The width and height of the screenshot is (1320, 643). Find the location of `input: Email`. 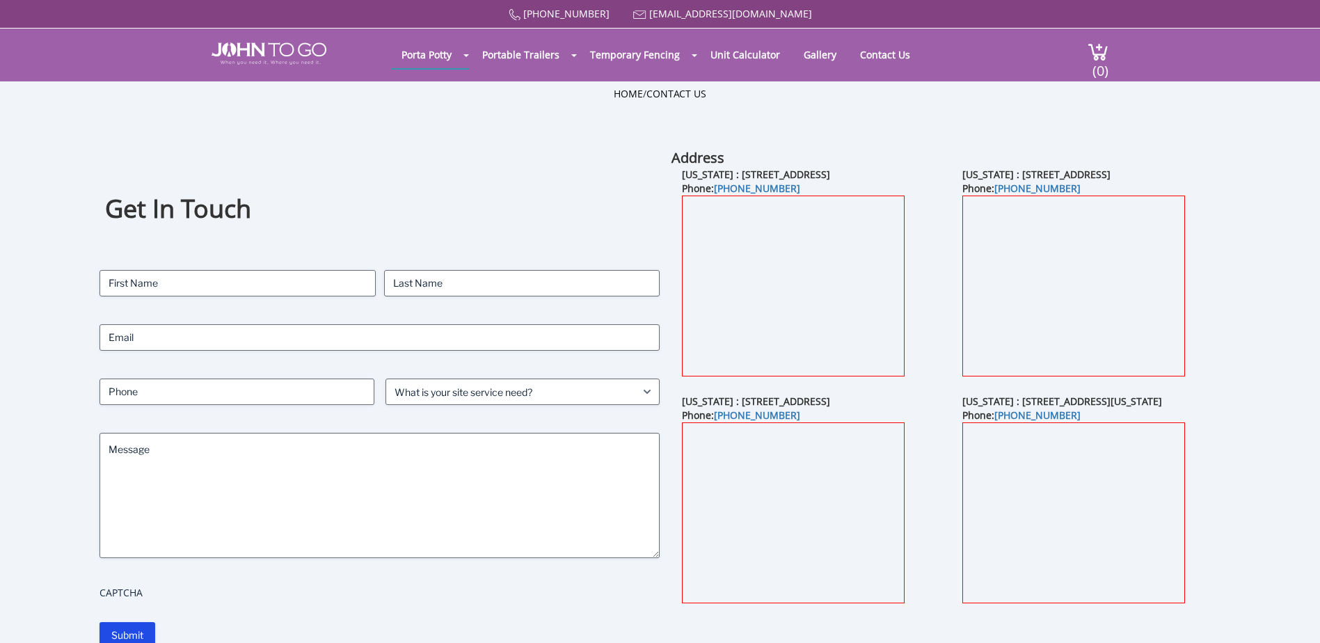

input: Email is located at coordinates (379, 338).